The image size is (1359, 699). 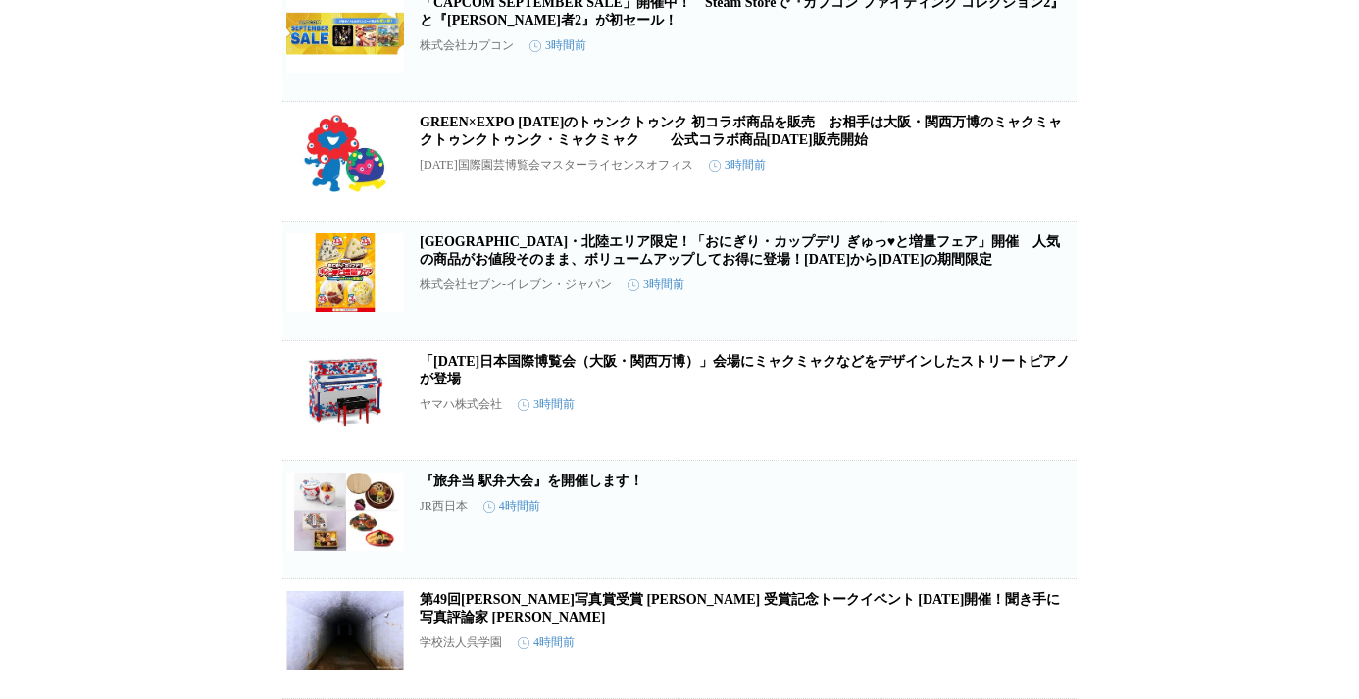 What do you see at coordinates (345, 512) in the screenshot?
I see `img: 『旅弁当 駅弁大会』を開催します！` at bounding box center [345, 512].